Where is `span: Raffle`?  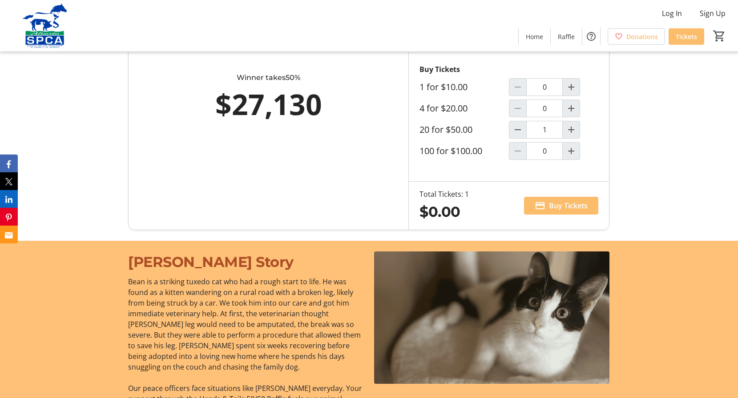
span: Raffle is located at coordinates (566, 36).